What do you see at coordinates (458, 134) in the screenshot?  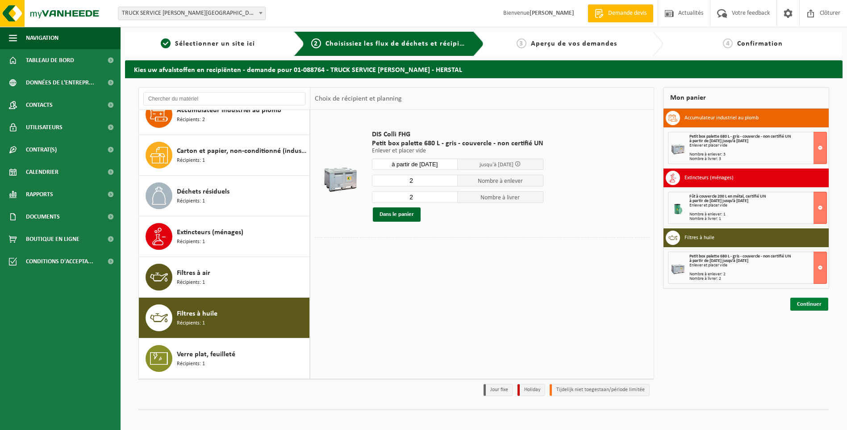 I see `span: DIS Colli FHG` at bounding box center [458, 134].